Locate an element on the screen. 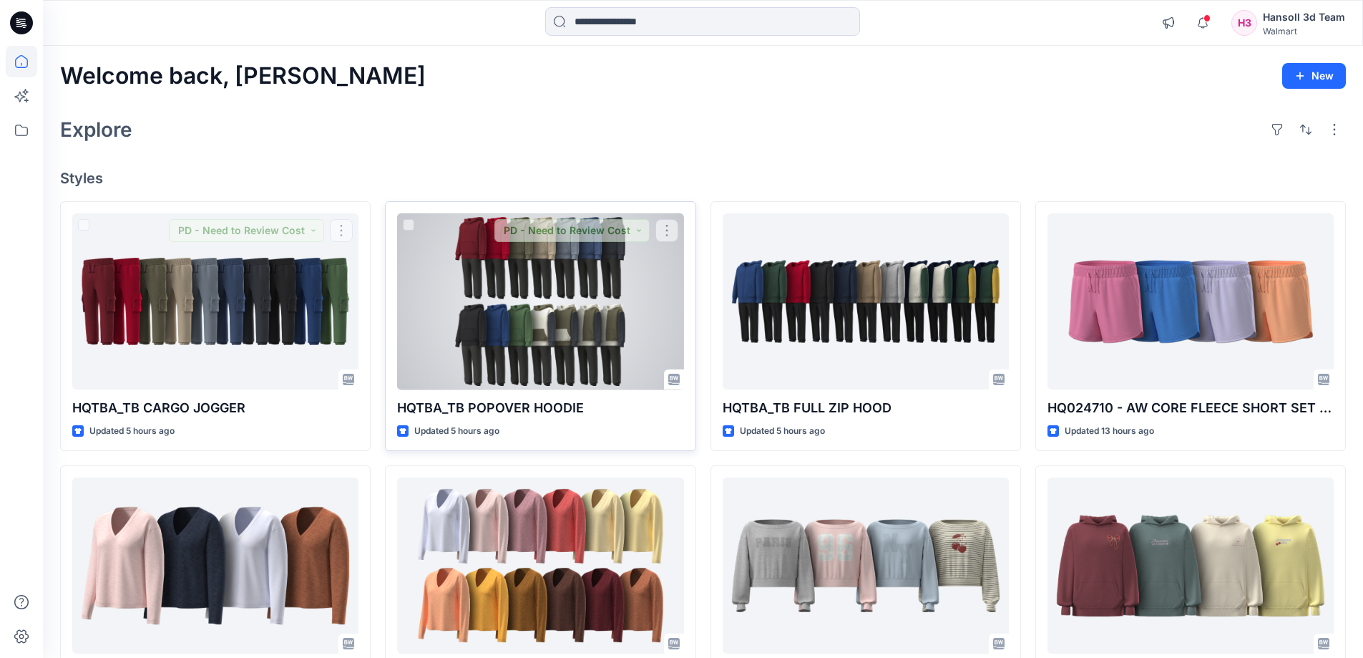 Image resolution: width=1363 pixels, height=658 pixels. h2: Explore is located at coordinates (96, 130).